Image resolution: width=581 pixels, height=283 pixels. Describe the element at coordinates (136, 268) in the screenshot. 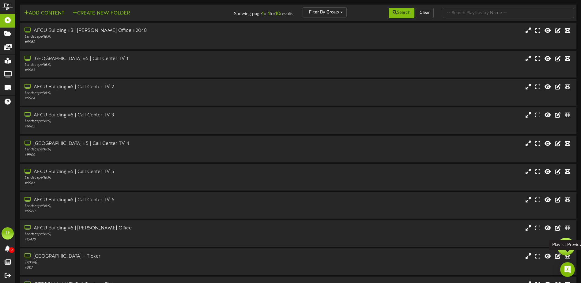

I see `div: # 3117` at that location.